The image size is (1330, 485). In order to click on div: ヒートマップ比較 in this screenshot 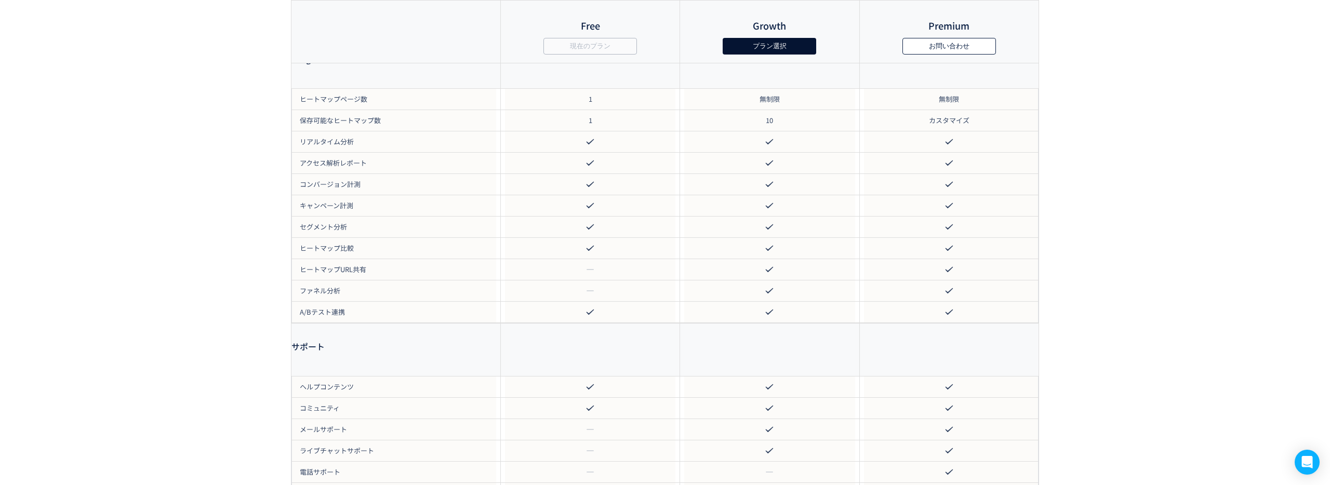, I will do `click(396, 248)`.